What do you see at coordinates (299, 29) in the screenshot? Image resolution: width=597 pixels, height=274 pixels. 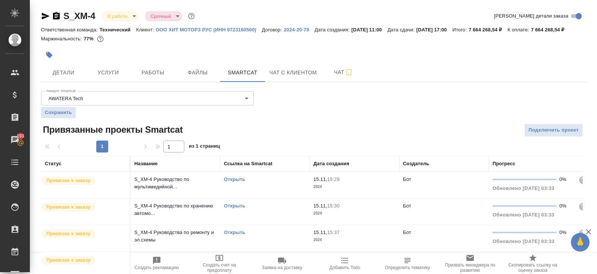 I see `p: 2024-20-79` at bounding box center [299, 29].